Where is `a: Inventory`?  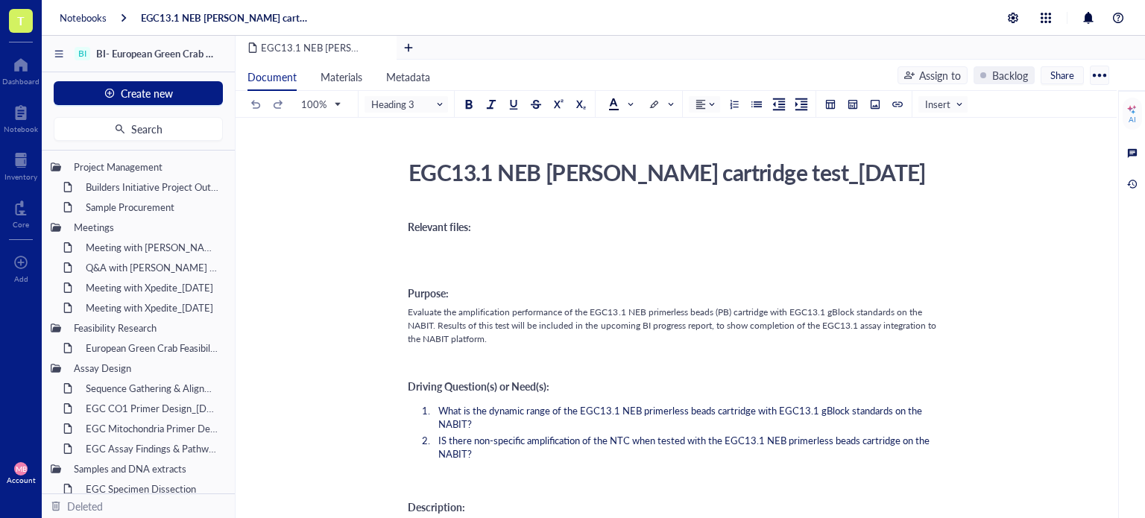 a: Inventory is located at coordinates (21, 165).